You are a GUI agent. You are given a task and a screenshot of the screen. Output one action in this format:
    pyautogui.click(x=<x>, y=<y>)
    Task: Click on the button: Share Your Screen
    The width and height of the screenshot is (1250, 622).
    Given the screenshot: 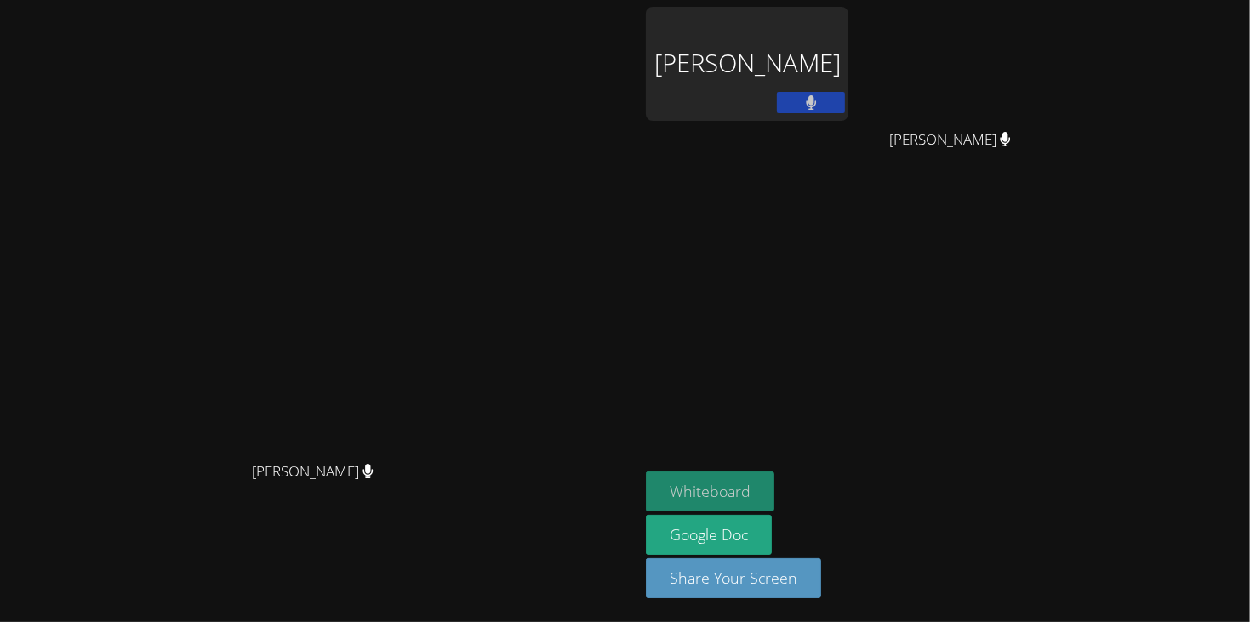 What is the action you would take?
    pyautogui.click(x=733, y=578)
    